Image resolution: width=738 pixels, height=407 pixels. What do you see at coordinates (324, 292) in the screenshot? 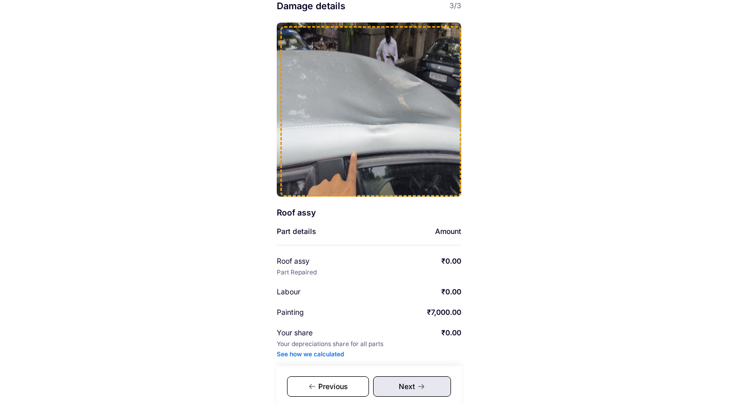
I see `div: Labour` at bounding box center [324, 292].